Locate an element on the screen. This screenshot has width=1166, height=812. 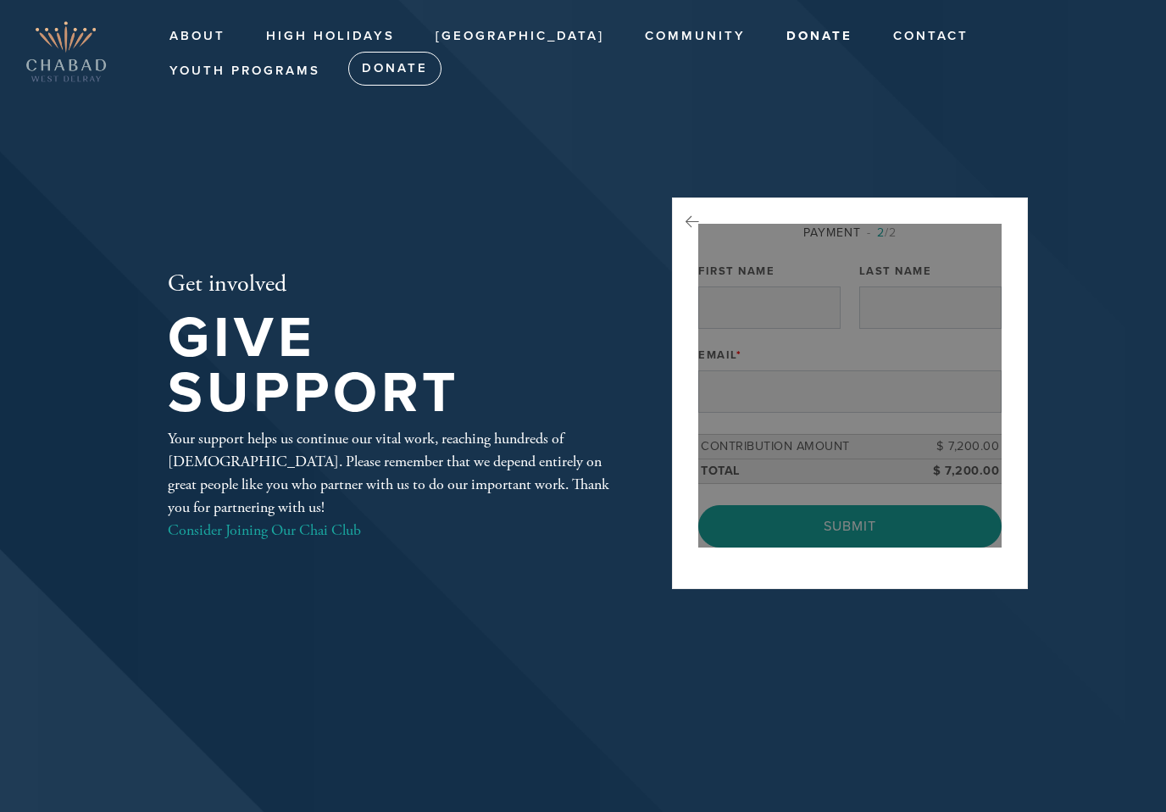
h1: Give Support is located at coordinates (392, 365).